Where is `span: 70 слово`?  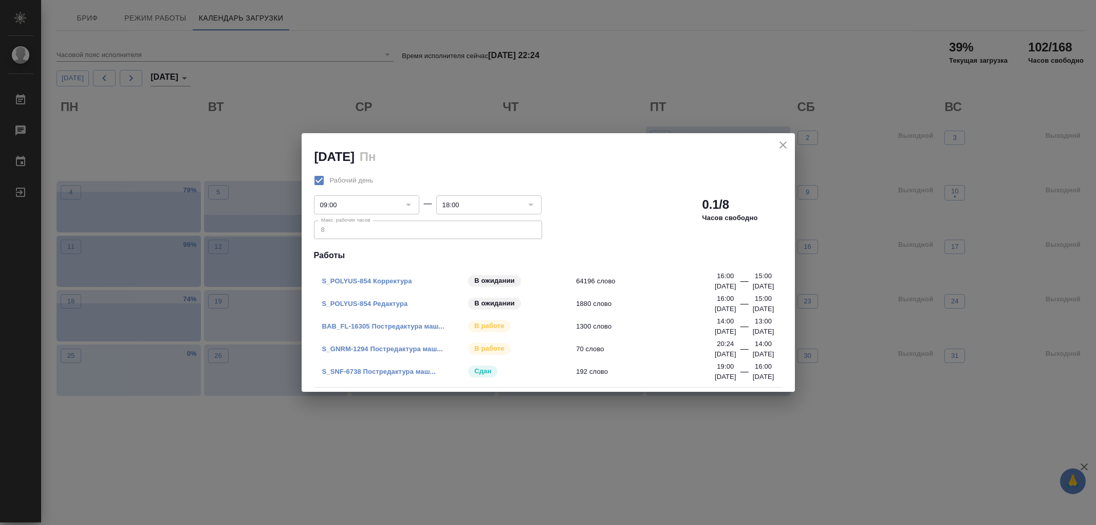
span: 70 слово is located at coordinates (648, 349).